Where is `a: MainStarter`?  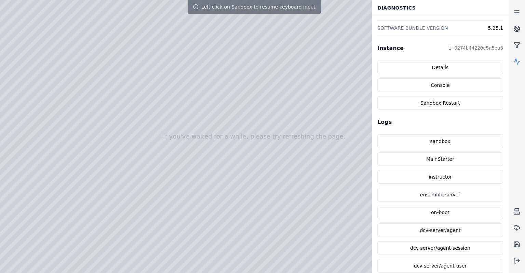
a: MainStarter is located at coordinates (440, 159).